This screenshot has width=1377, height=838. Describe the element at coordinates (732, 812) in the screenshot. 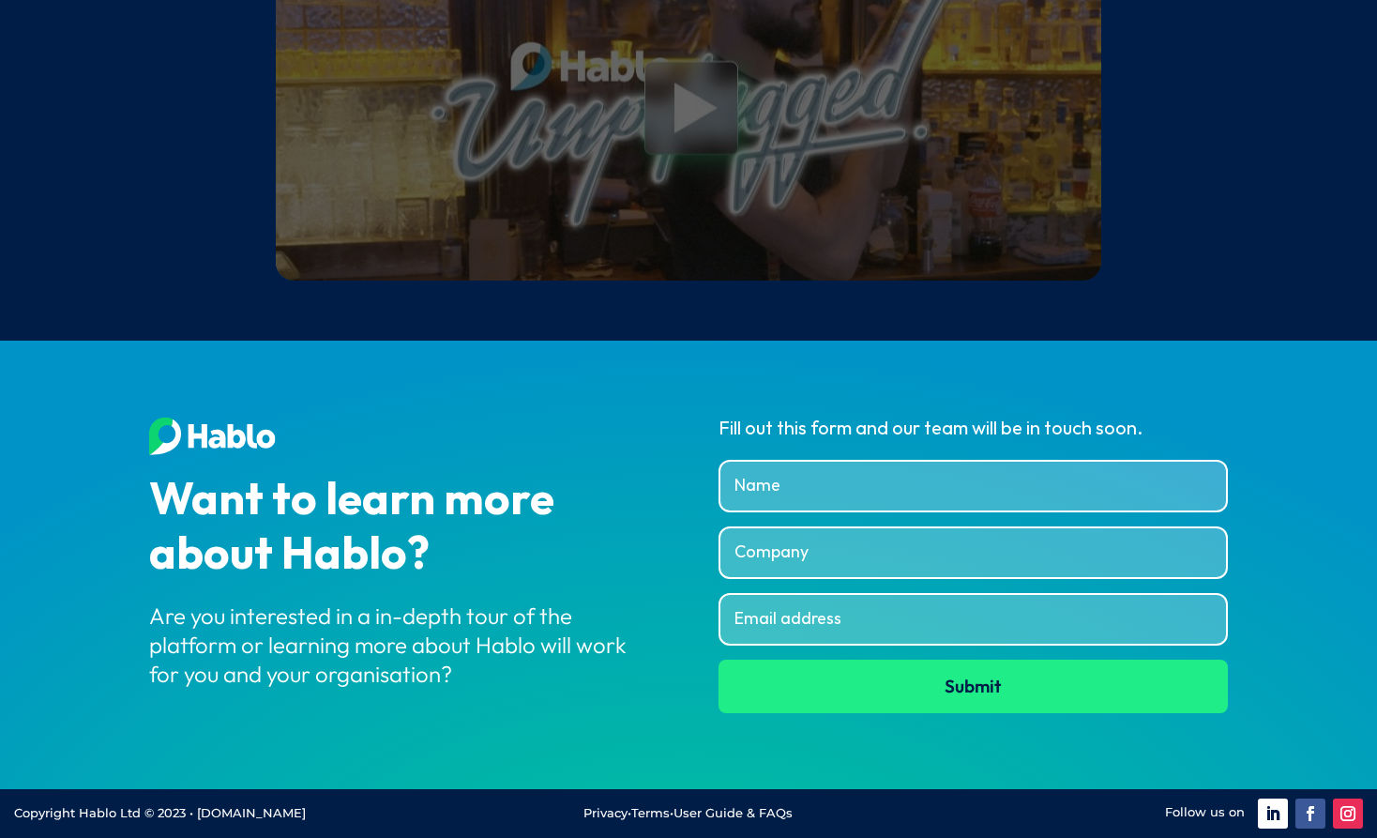

I see `a: User Guide & FAQs` at that location.